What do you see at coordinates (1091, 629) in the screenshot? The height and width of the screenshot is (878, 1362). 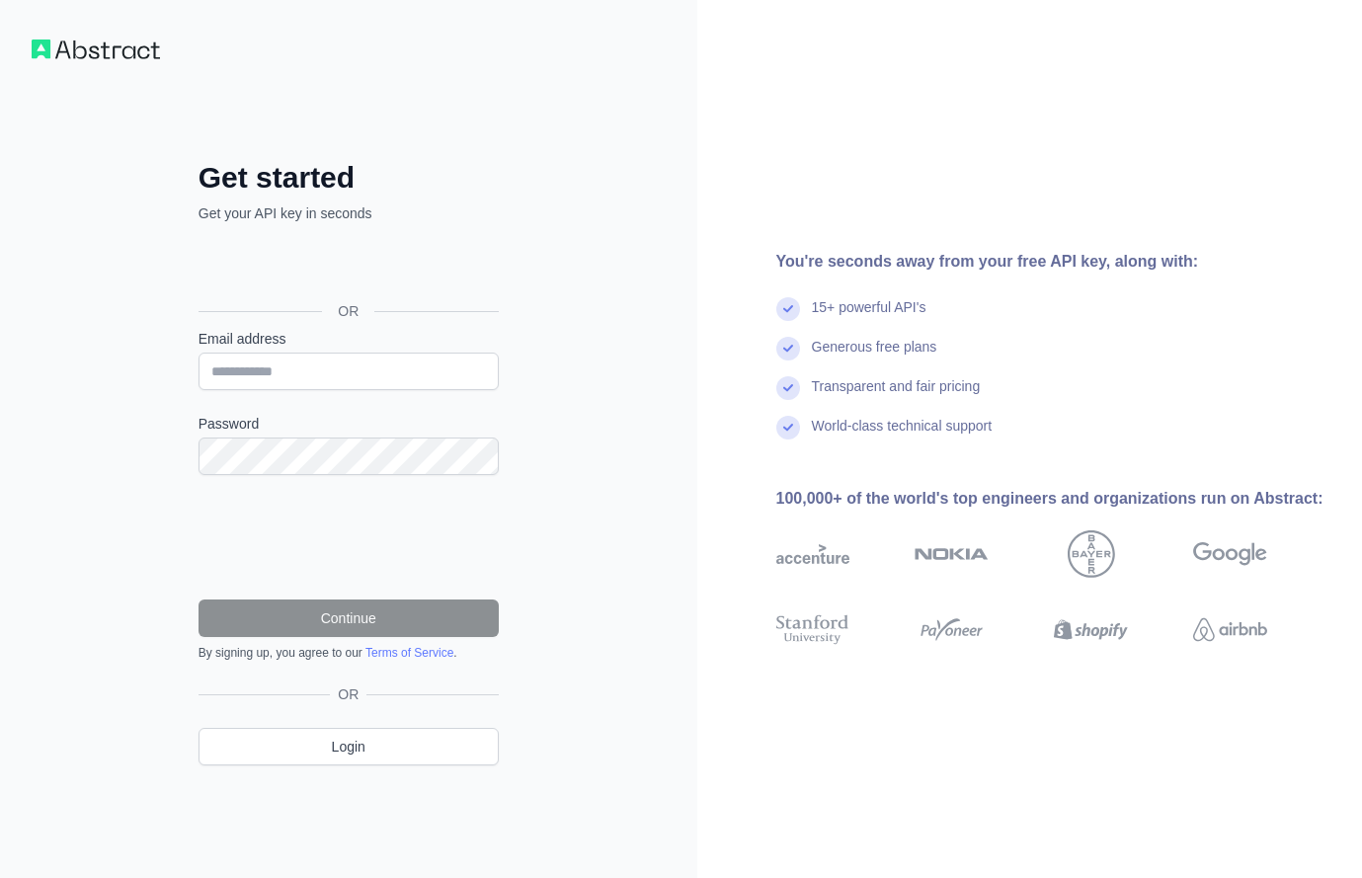 I see `img: shopify` at bounding box center [1091, 629].